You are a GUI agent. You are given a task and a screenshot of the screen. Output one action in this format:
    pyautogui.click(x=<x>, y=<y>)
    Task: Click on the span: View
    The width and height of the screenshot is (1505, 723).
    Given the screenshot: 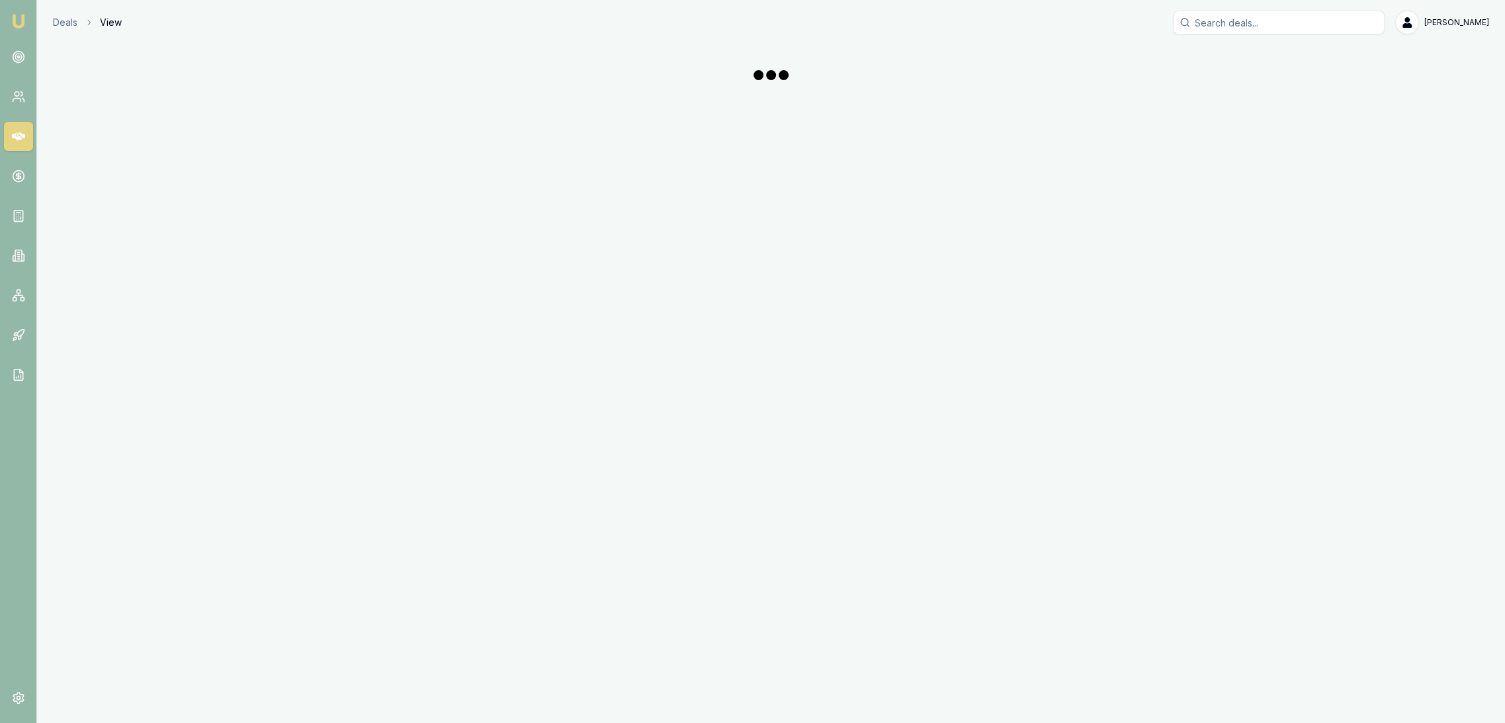 What is the action you would take?
    pyautogui.click(x=111, y=22)
    